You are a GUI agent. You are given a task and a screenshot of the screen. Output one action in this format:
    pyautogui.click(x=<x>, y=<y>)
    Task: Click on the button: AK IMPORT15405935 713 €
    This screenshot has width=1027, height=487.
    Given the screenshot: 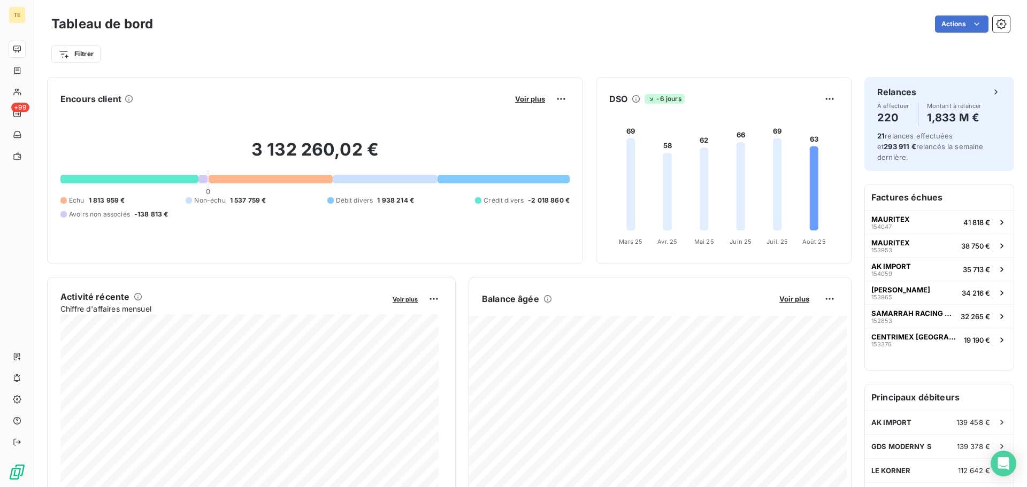 What is the action you would take?
    pyautogui.click(x=939, y=269)
    